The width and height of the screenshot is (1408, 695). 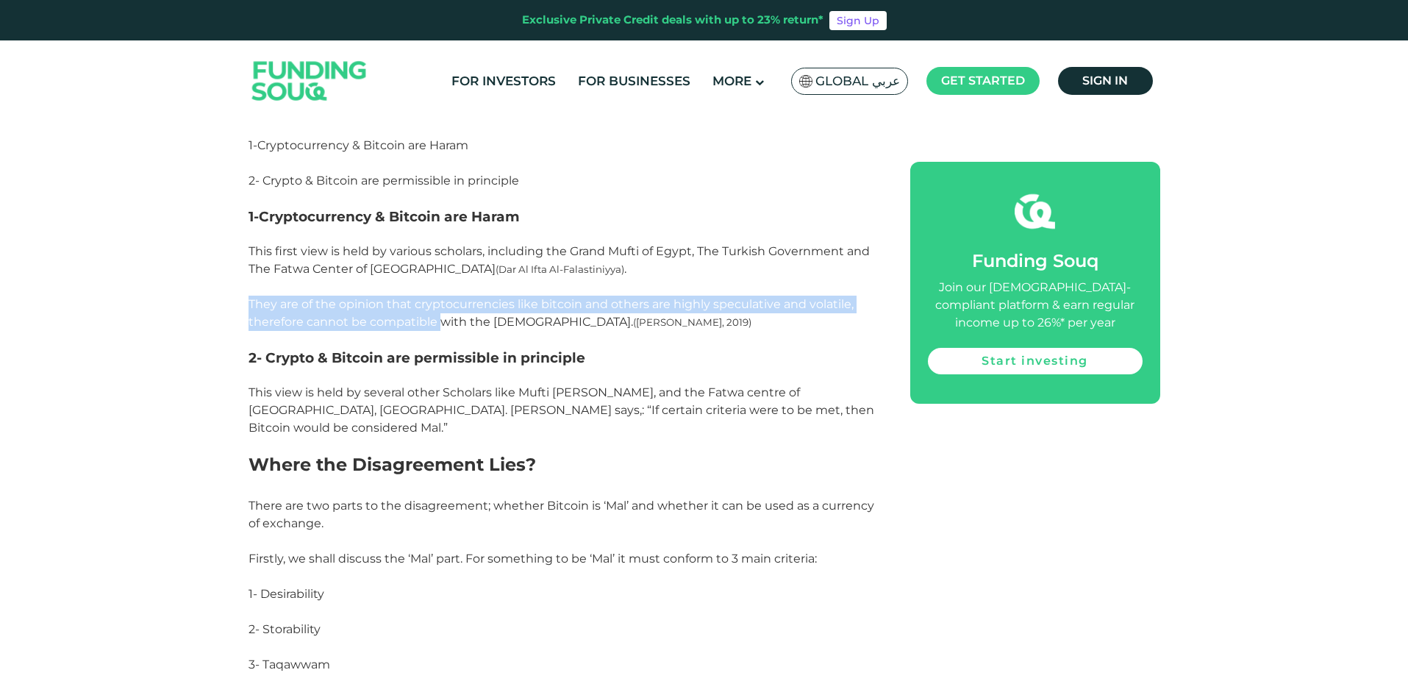 What do you see at coordinates (559, 286) in the screenshot?
I see `span: This first view is held by various scholars, including the Grand Mufti of Egypt, The Turkish Gove...` at bounding box center [559, 286].